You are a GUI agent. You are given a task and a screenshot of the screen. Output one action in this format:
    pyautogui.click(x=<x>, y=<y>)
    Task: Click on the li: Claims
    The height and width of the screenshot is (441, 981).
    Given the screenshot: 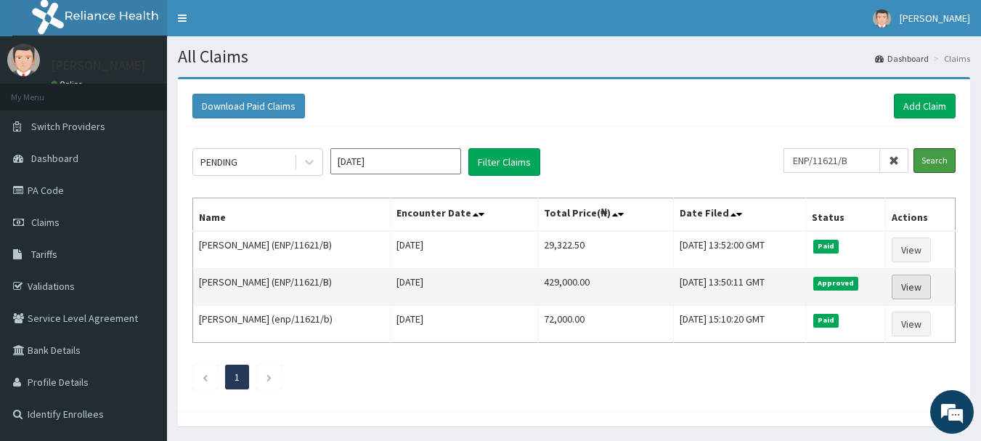 What is the action you would take?
    pyautogui.click(x=949, y=58)
    